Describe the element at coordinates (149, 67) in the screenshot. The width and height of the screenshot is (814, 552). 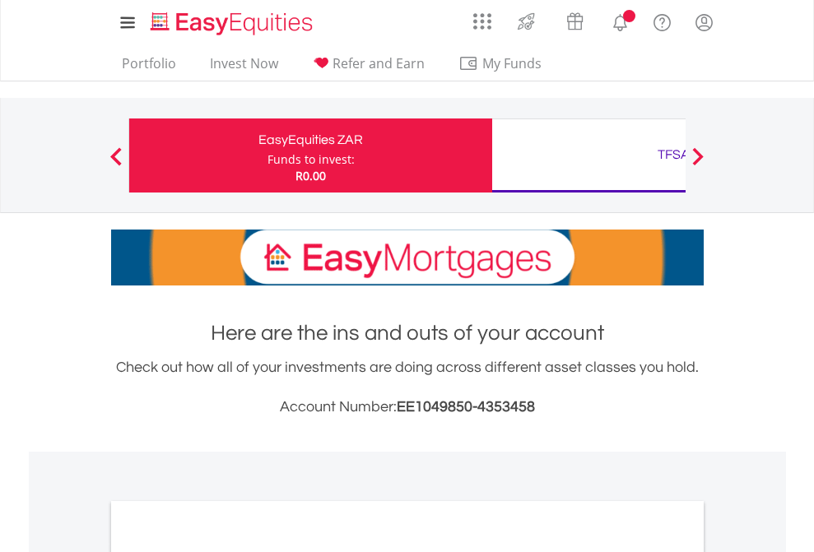
I see `a: Portfolio` at that location.